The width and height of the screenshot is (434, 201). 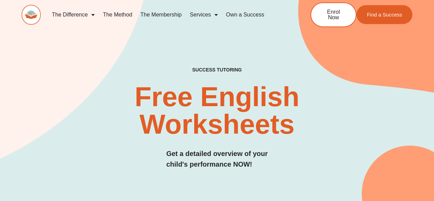 What do you see at coordinates (217, 70) in the screenshot?
I see `h4: SUCCESS TUTORING​` at bounding box center [217, 70].